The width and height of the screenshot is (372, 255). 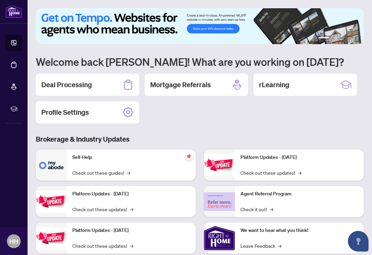 I want to click on a: Check out these guides!→, so click(x=101, y=172).